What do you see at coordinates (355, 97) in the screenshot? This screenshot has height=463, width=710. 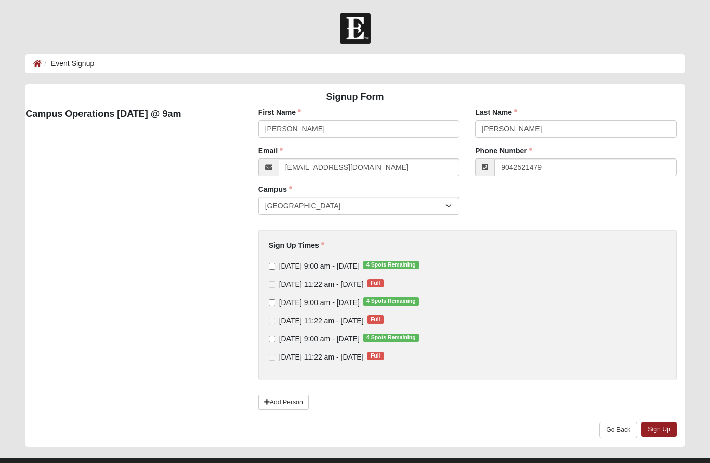 I see `h4: Signup Form` at bounding box center [355, 97].